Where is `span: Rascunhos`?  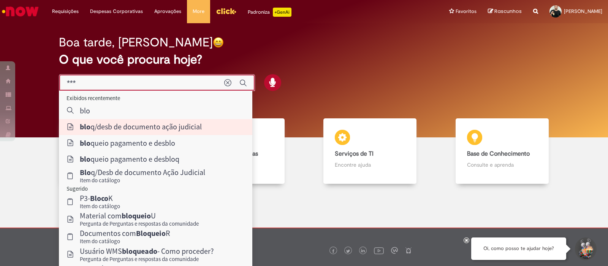
span: Rascunhos is located at coordinates (508, 11).